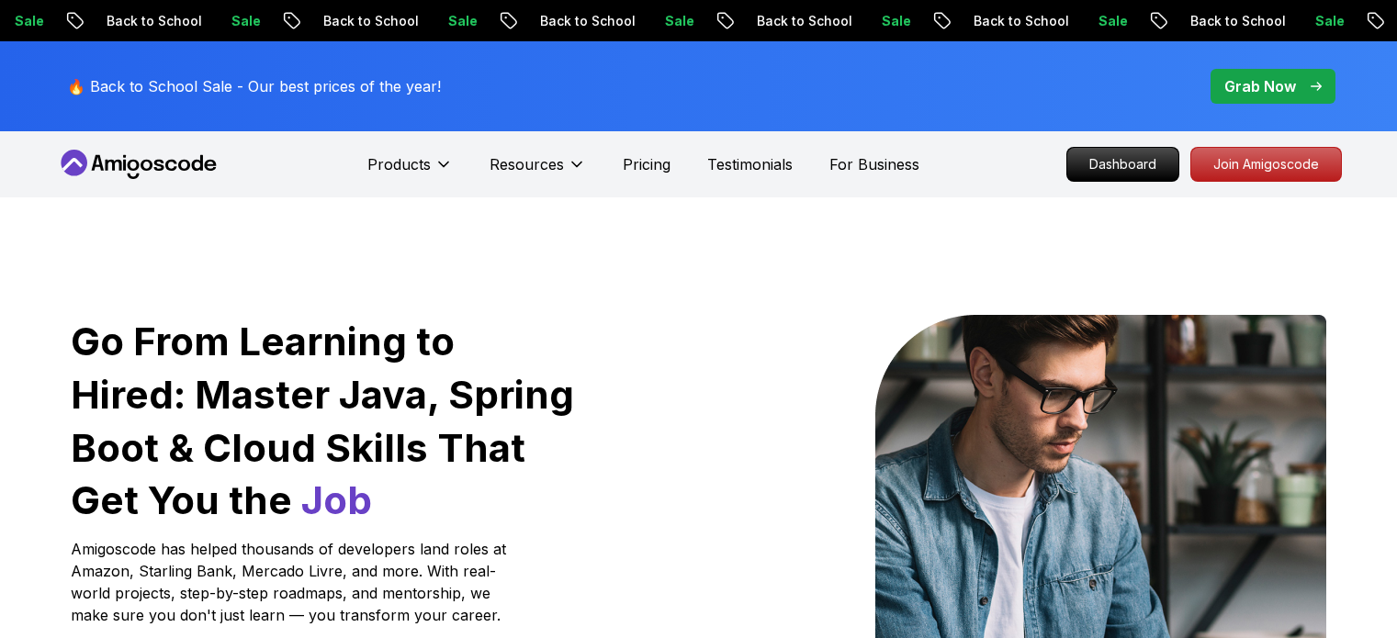  I want to click on p: Products, so click(399, 164).